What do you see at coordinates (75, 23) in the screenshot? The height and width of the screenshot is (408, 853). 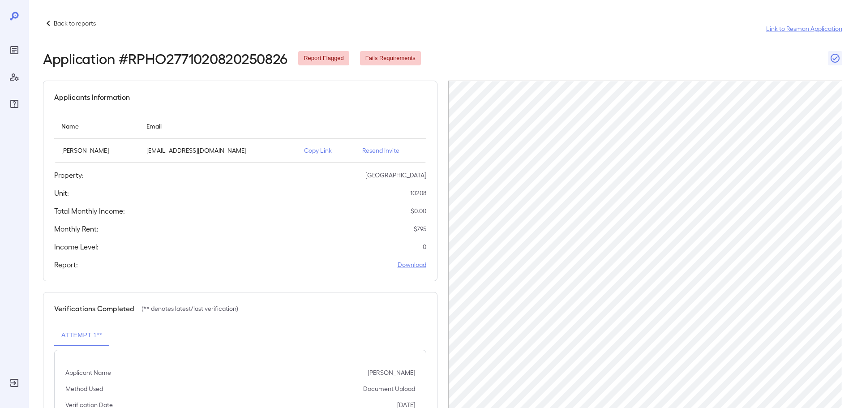 I see `p: Back to reports` at bounding box center [75, 23].